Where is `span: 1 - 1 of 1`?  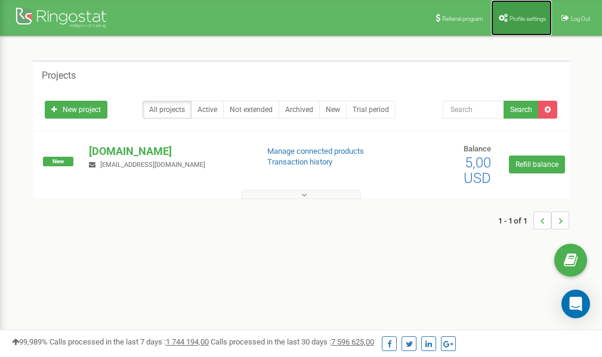 span: 1 - 1 of 1 is located at coordinates (515, 221).